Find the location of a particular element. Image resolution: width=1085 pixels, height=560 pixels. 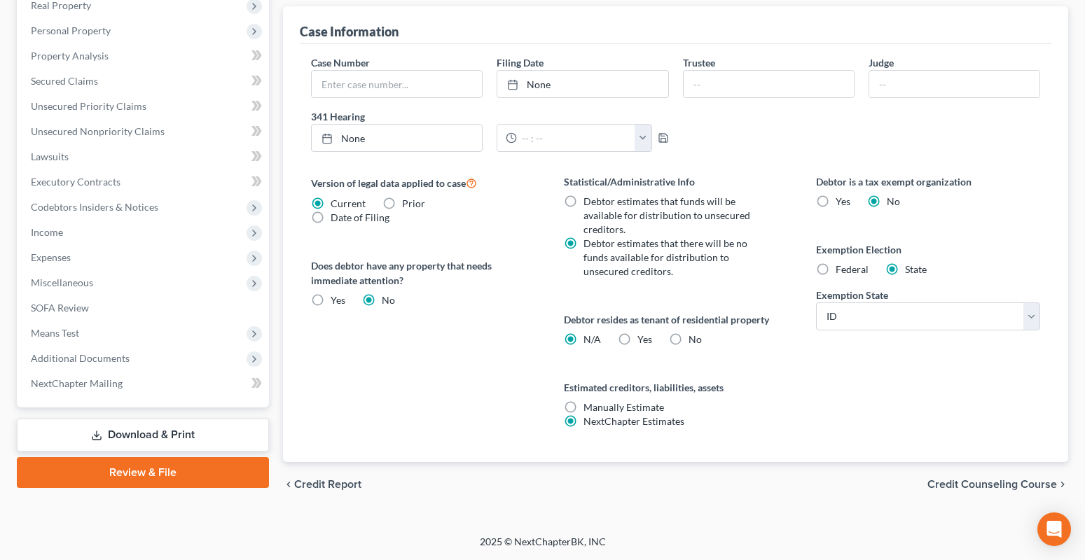

a: SOFA Review is located at coordinates (144, 308).